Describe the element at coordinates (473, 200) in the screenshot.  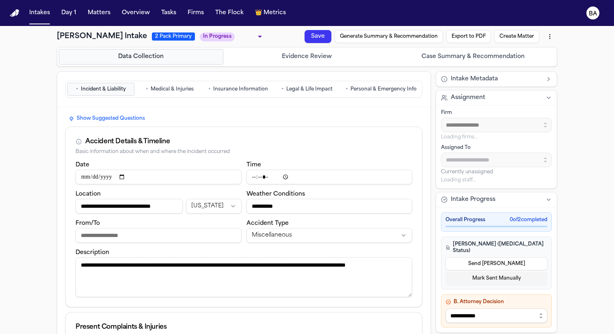
I see `span: Intake Progress` at that location.